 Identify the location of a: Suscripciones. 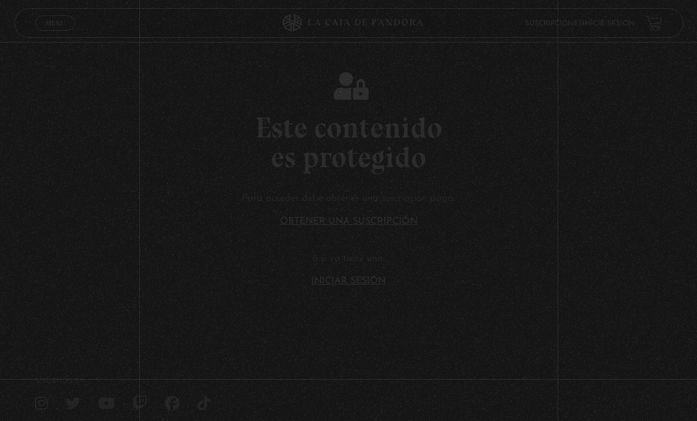
(554, 24).